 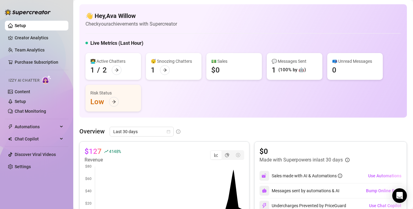 What do you see at coordinates (117, 43) in the screenshot?
I see `h5: Live Metrics (Last Hour)` at bounding box center [117, 43].